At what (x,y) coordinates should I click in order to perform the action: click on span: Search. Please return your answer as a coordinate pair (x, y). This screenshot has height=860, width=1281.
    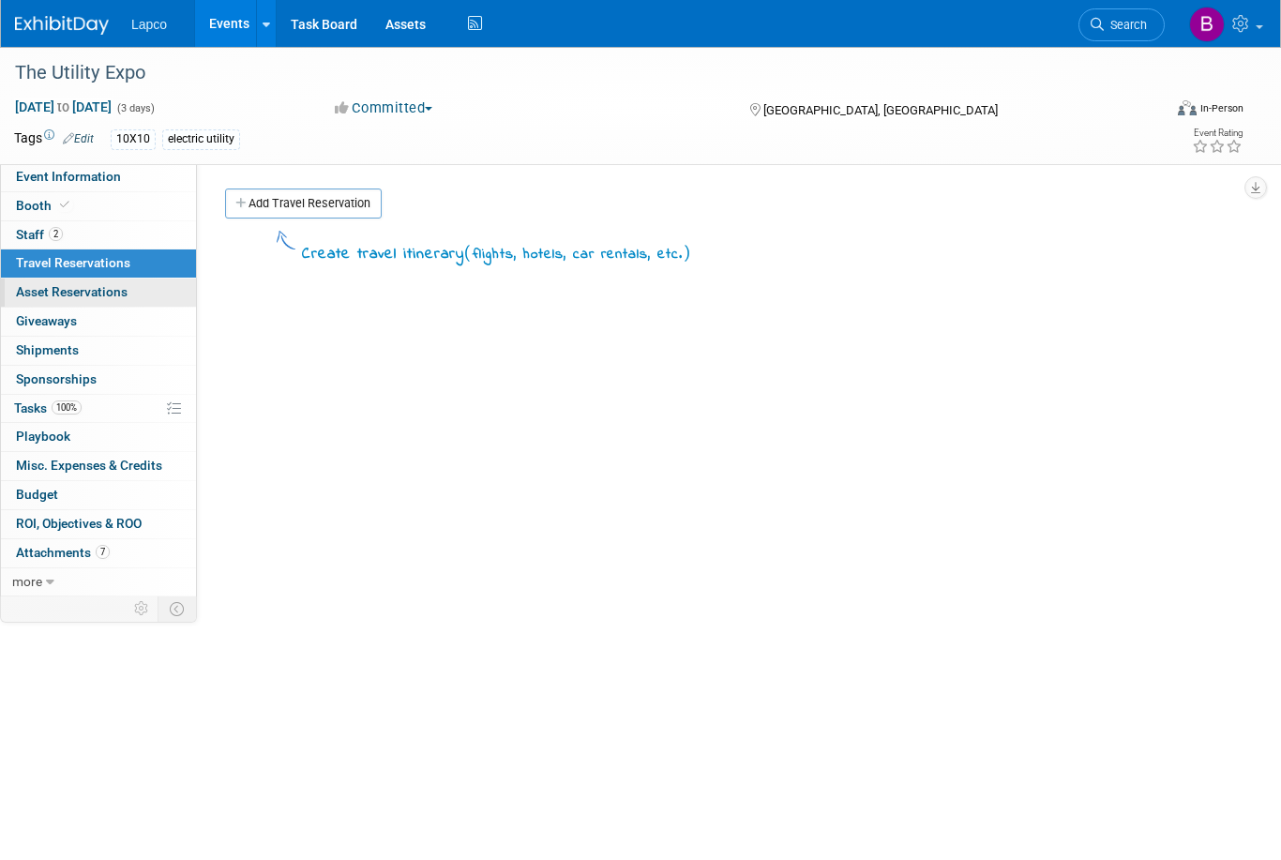
    Looking at the image, I should click on (1125, 24).